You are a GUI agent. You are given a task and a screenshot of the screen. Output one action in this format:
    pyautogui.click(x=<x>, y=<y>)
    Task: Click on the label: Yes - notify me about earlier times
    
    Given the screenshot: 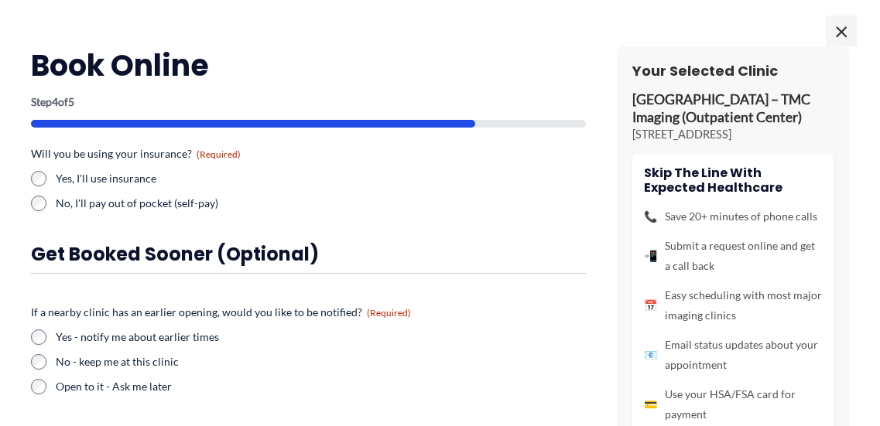 What is the action you would take?
    pyautogui.click(x=320, y=337)
    